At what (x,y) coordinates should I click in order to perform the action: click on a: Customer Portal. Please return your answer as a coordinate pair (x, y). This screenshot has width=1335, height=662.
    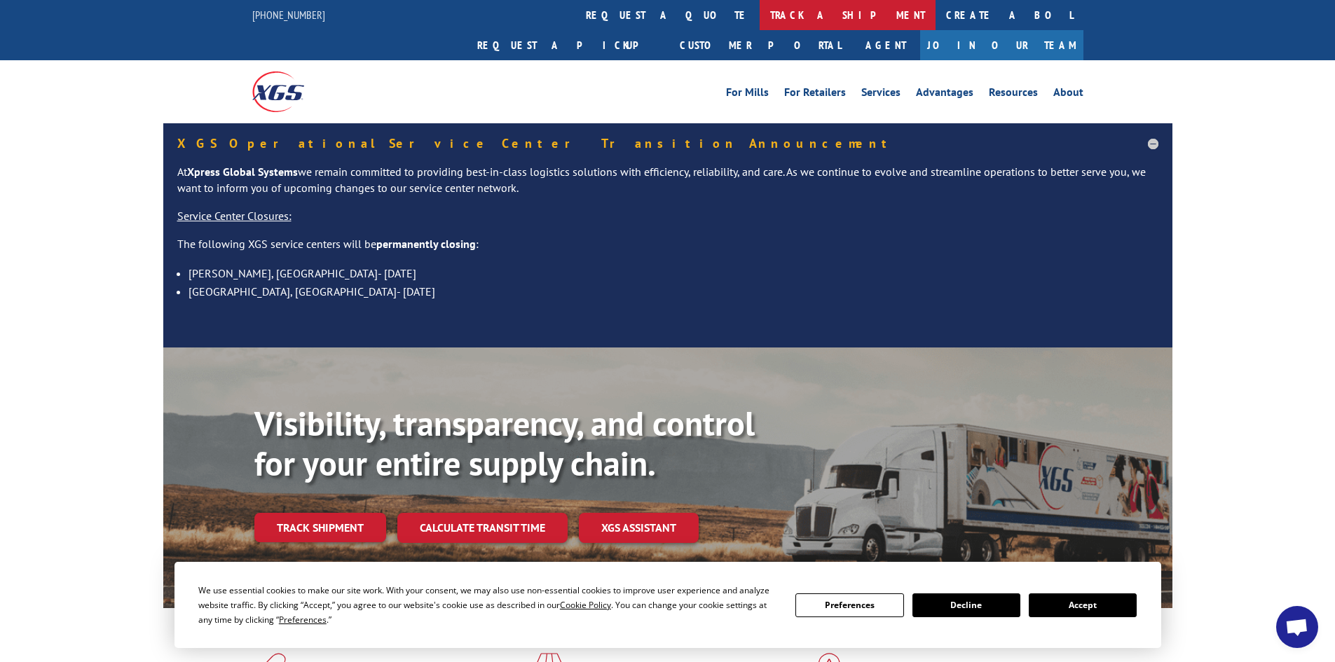
    Looking at the image, I should click on (760, 45).